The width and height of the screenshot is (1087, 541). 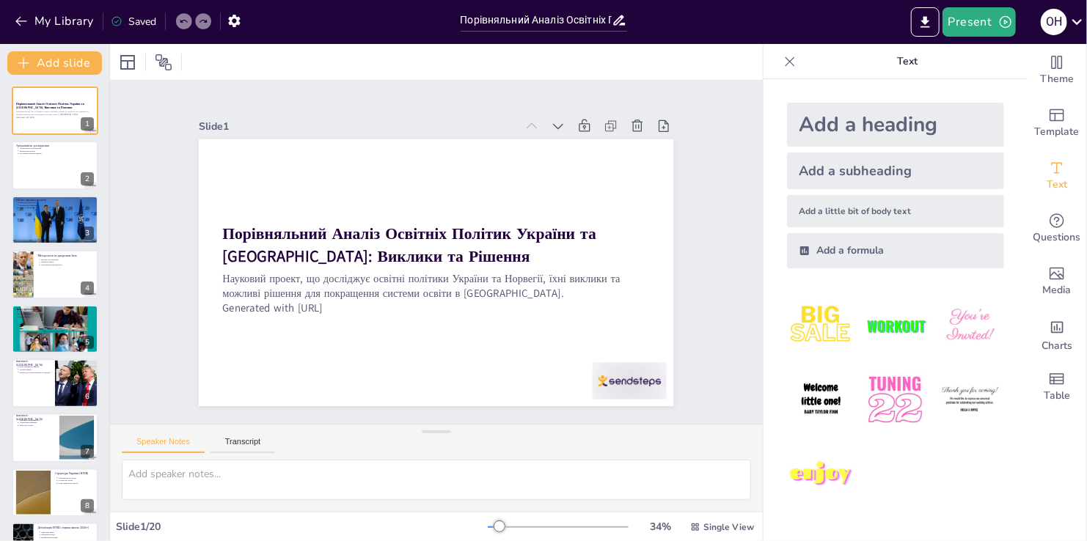 What do you see at coordinates (37, 423) in the screenshot?
I see `p: Соціальний принцип` at bounding box center [37, 423].